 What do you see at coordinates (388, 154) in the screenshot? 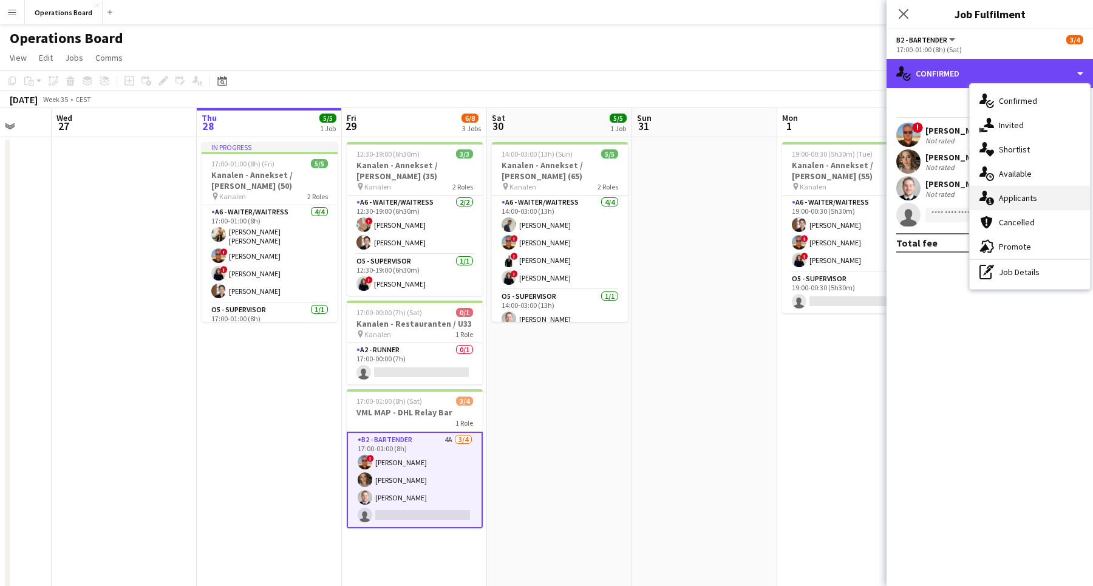
I see `span: 12:30-19:00 (6h30m)` at bounding box center [388, 154].